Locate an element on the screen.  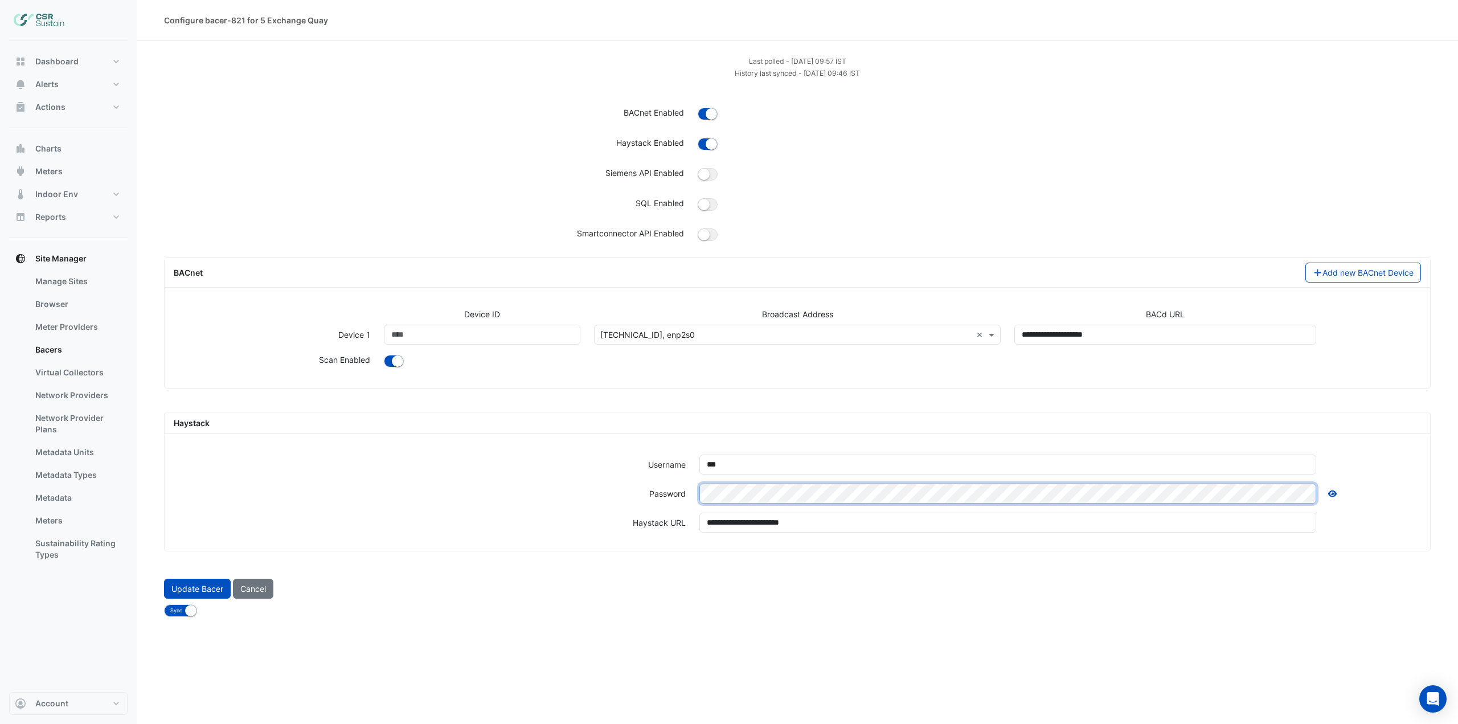
label: Smartconnector API Enabled is located at coordinates (630, 233).